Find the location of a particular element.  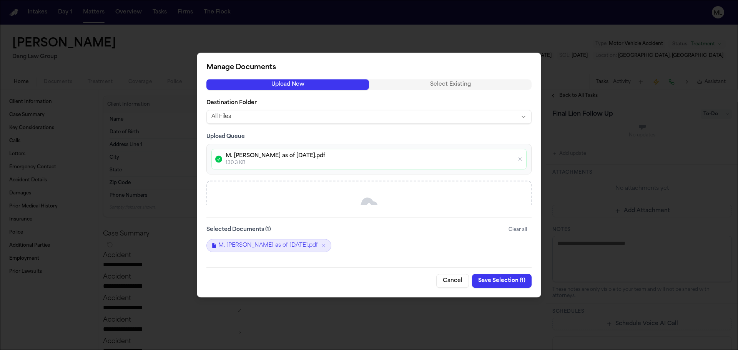

label: Selected Documents ( 1 ) is located at coordinates (239, 230).